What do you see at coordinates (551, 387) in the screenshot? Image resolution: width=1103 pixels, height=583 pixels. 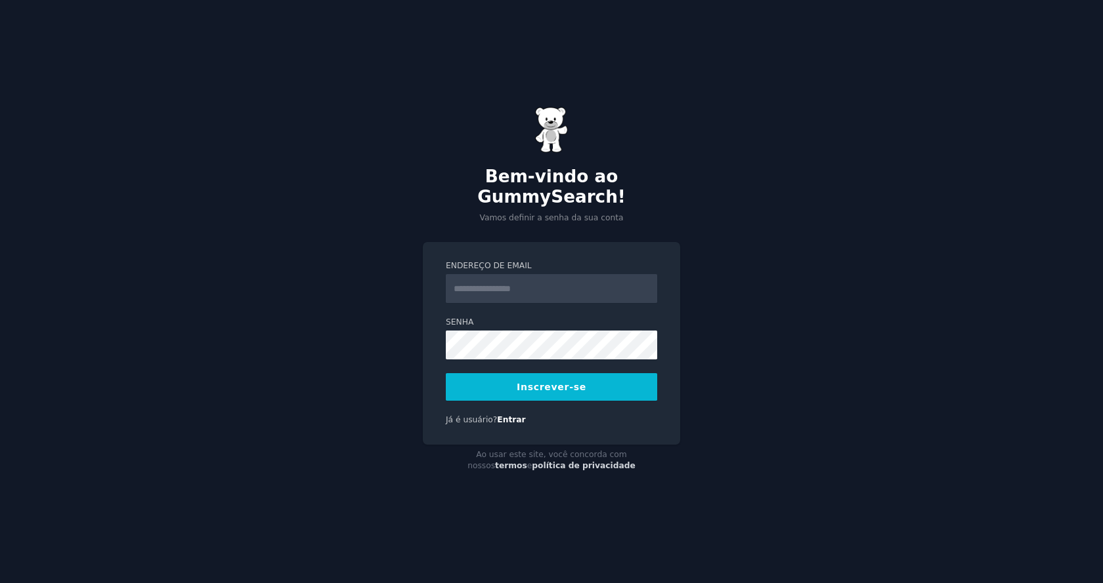 I see `button: Inscrever-se` at bounding box center [551, 387].